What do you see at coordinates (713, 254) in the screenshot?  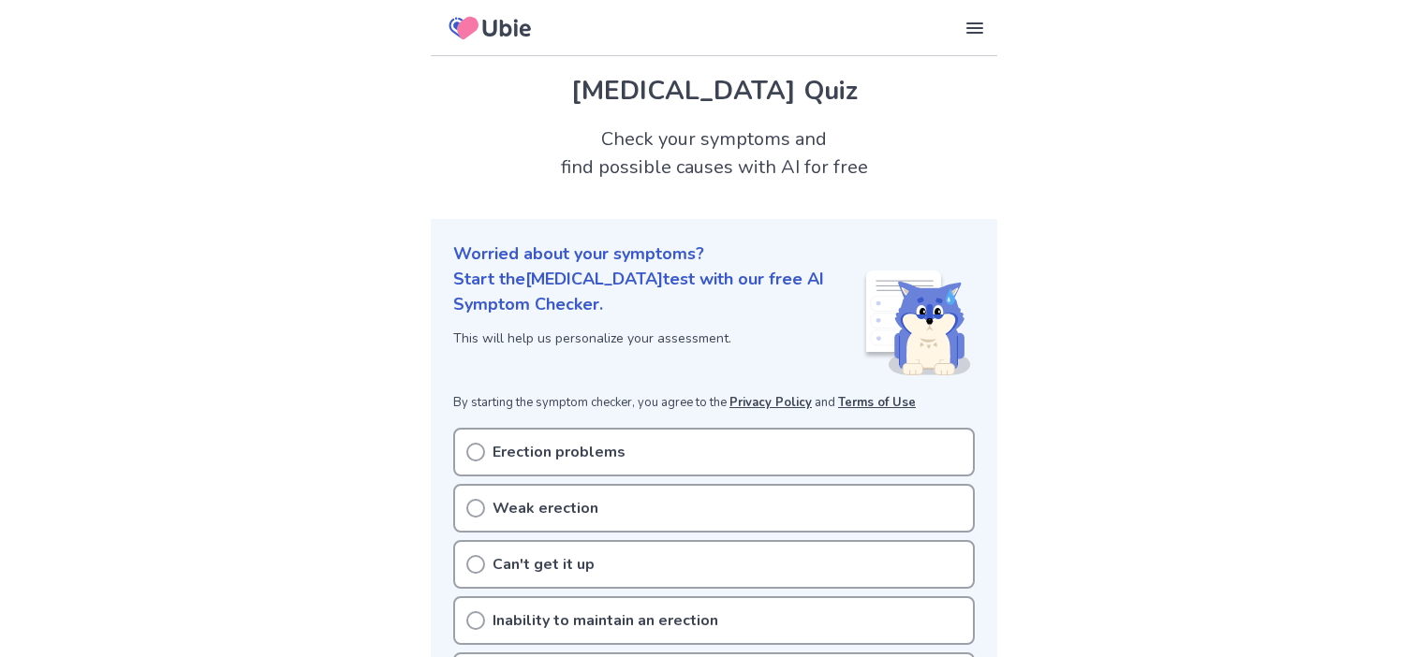 I see `p: Worried about your symptoms?` at bounding box center [713, 254].